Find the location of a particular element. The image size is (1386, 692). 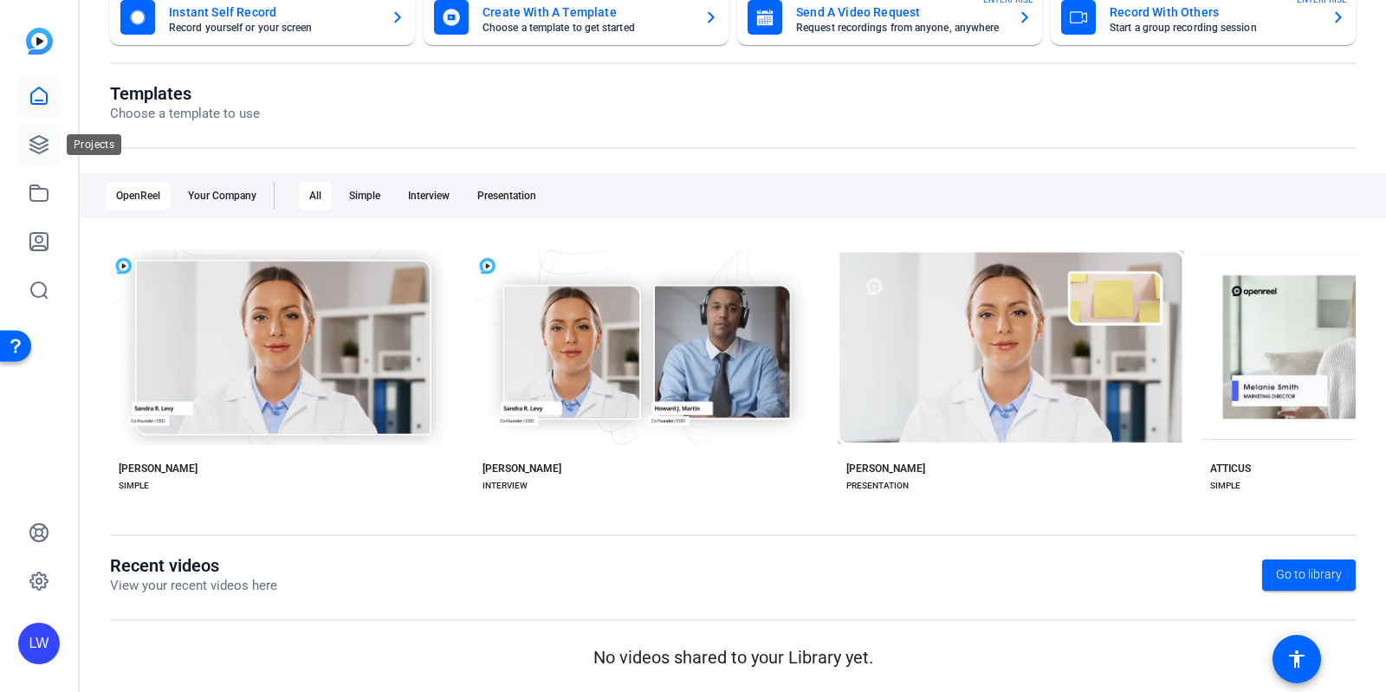

div: LW is located at coordinates (39, 644).